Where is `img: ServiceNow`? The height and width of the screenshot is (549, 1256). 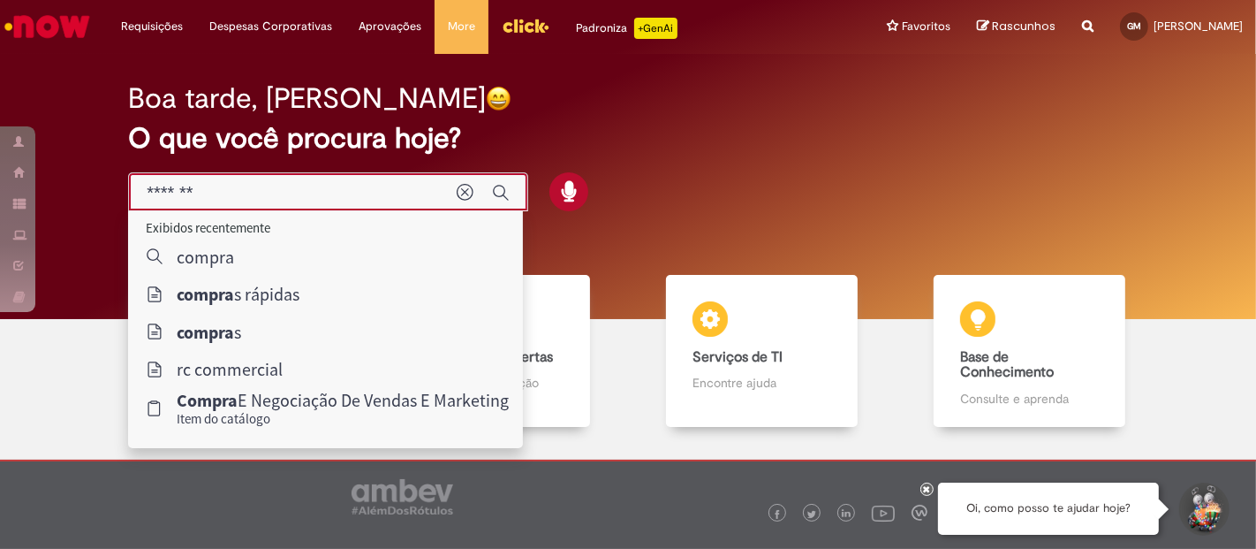 img: ServiceNow is located at coordinates (47, 27).